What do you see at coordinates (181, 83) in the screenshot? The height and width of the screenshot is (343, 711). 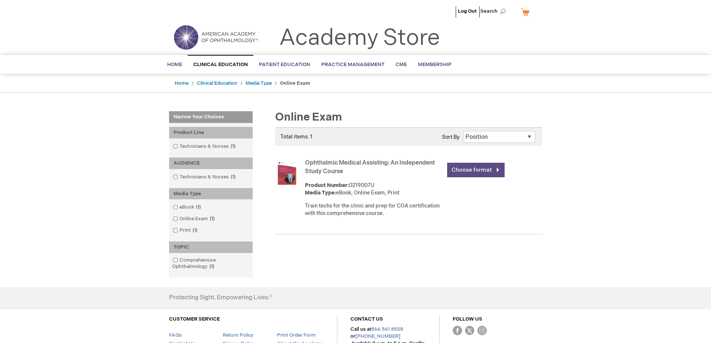 I see `a: Home` at bounding box center [181, 83].